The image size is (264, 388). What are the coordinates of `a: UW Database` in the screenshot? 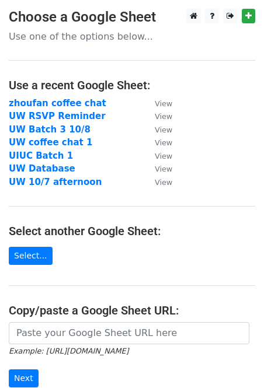 It's located at (42, 169).